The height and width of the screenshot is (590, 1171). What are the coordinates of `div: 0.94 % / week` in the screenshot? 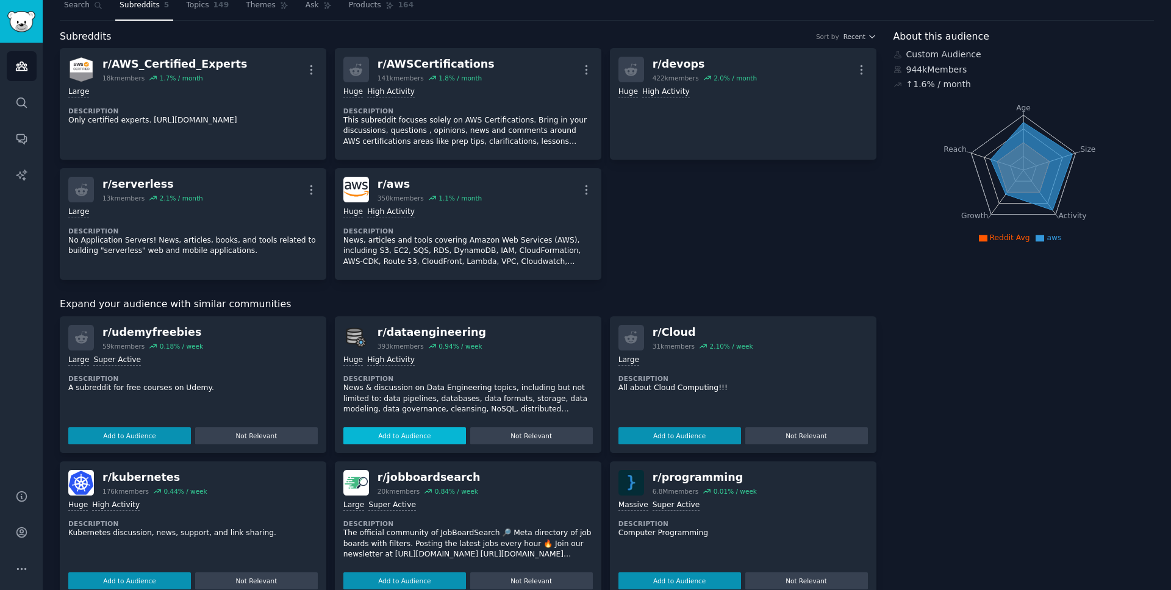 It's located at (460, 346).